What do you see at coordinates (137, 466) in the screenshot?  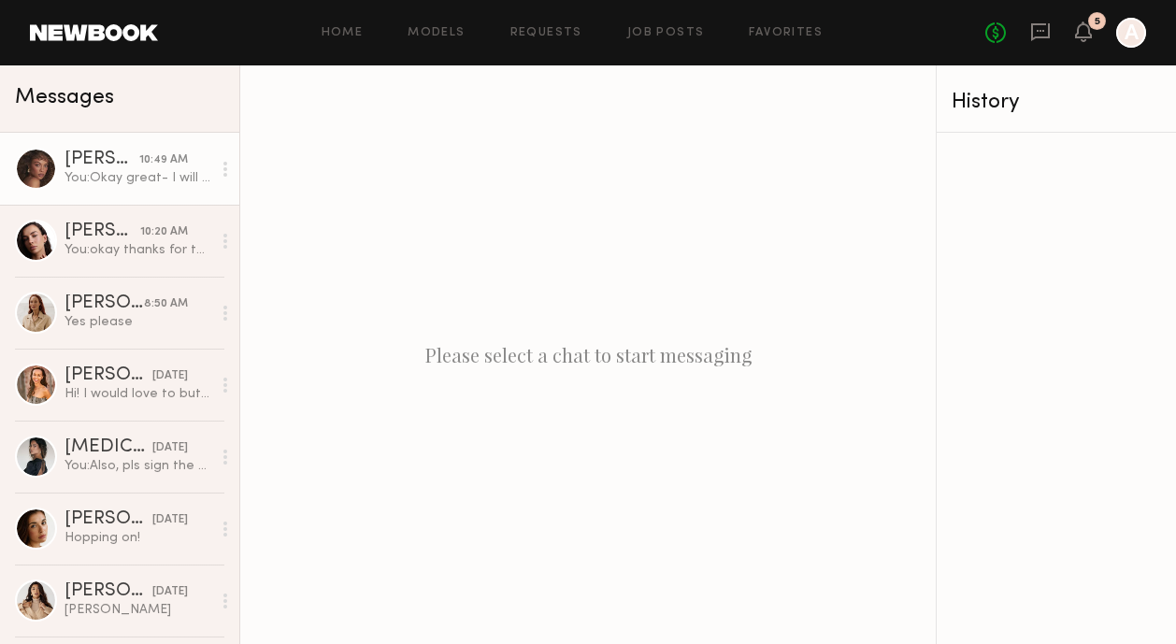 I see `div: You: Also, pls sign the NDA when you can!` at bounding box center [137, 466].